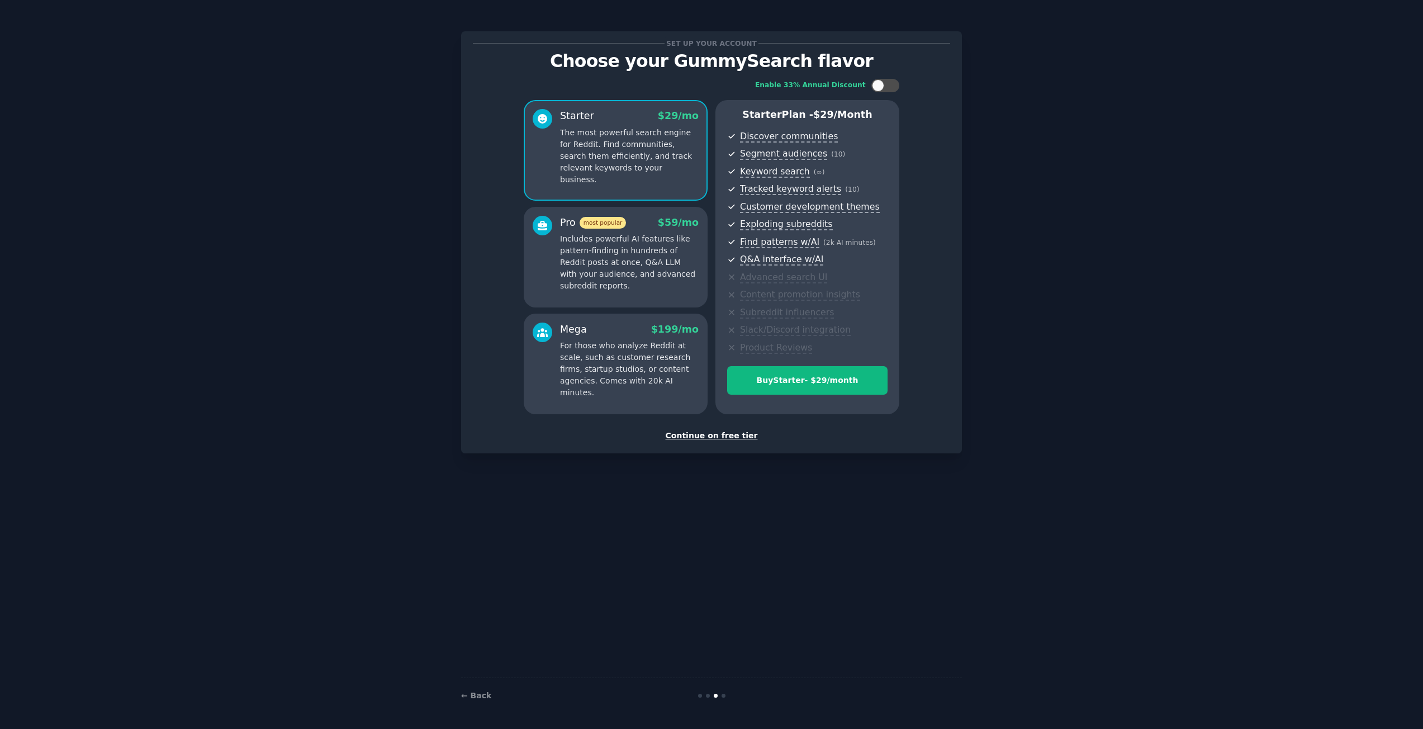  What do you see at coordinates (811, 86) in the screenshot?
I see `div: Enable 33% Annual Discount` at bounding box center [811, 86].